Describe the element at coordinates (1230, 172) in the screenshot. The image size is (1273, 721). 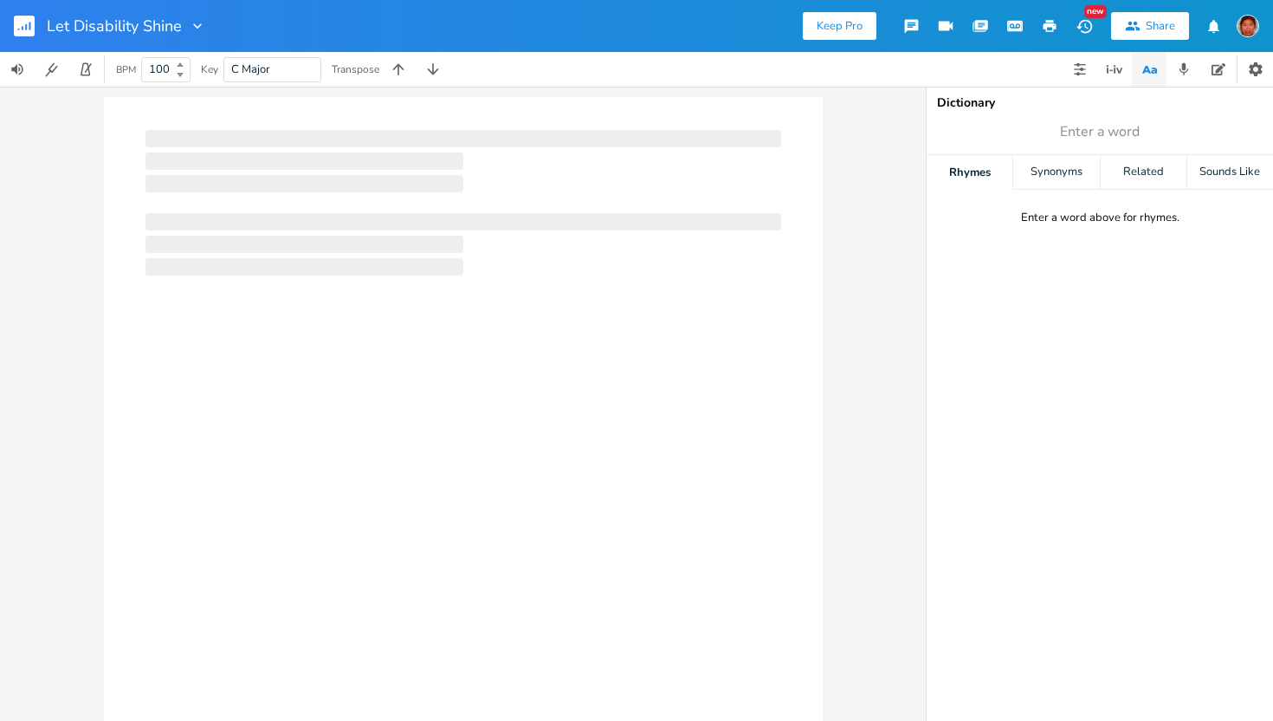
I see `div: Sounds Like` at that location.